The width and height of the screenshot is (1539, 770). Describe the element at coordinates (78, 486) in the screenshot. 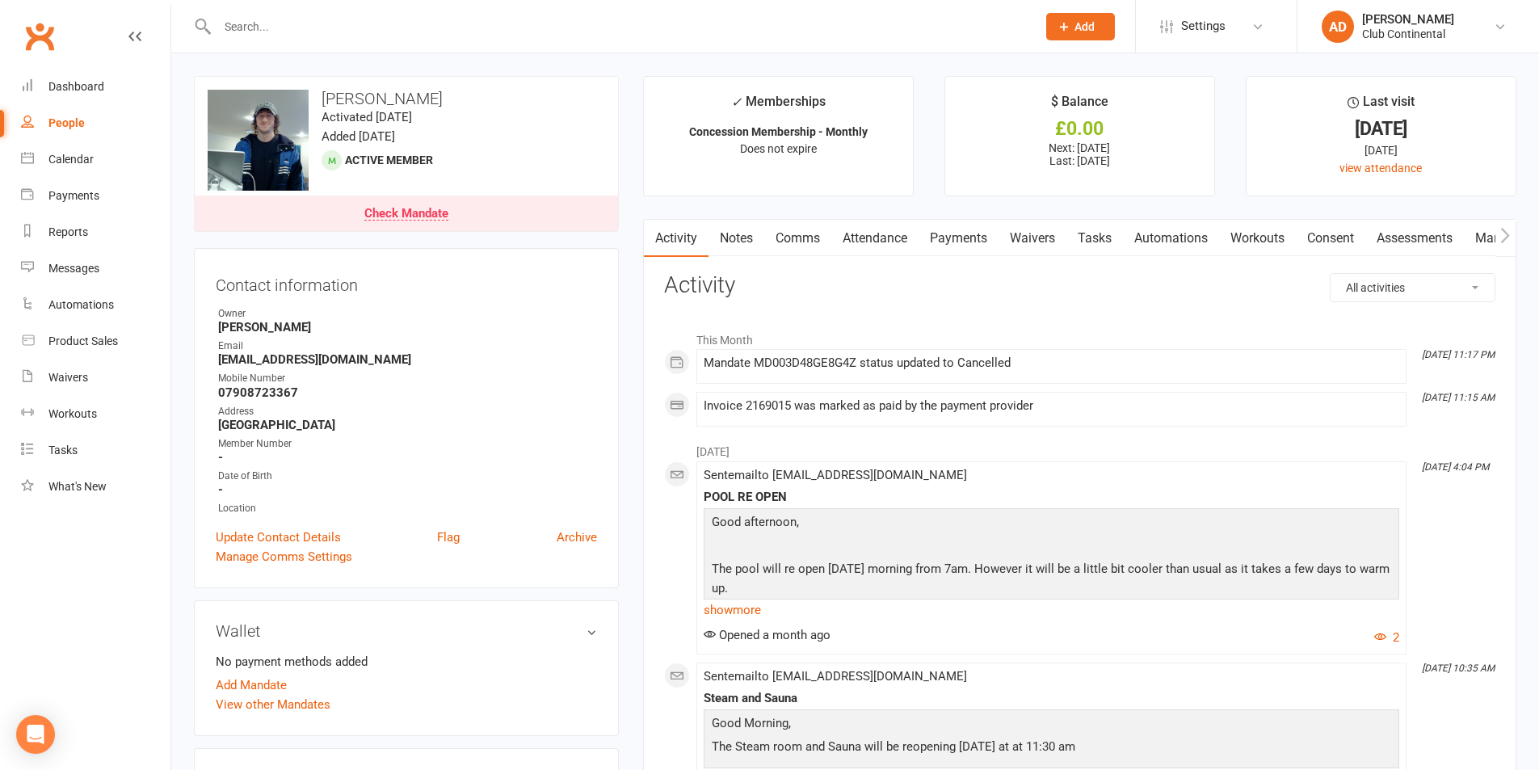

I see `div: What's New` at that location.